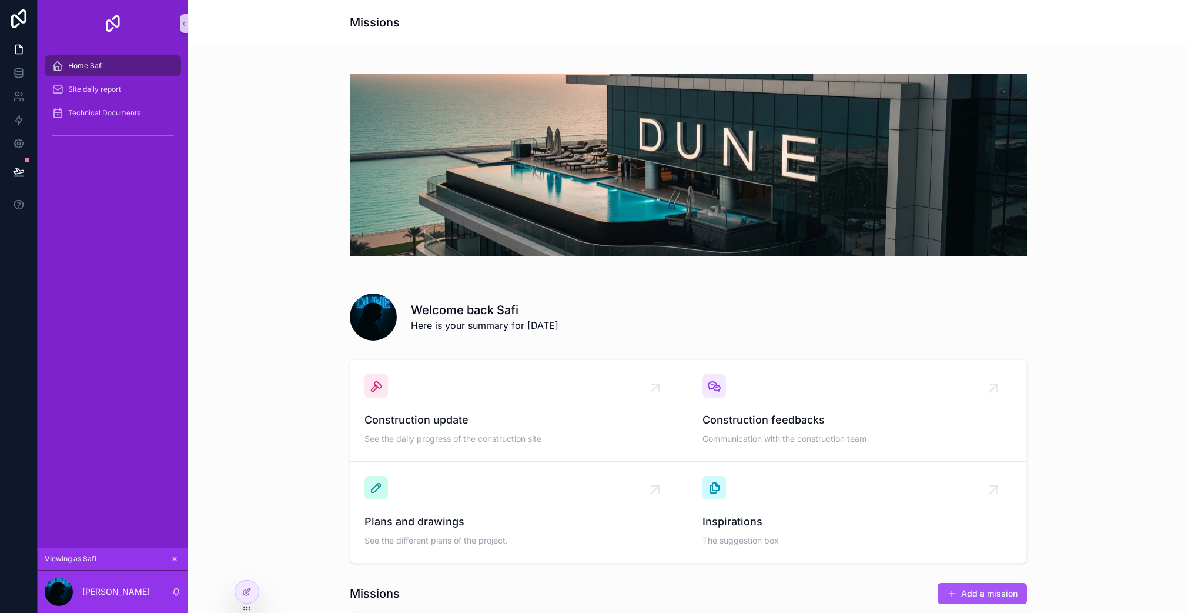 This screenshot has height=613, width=1188. Describe the element at coordinates (857, 410) in the screenshot. I see `a: Construction feedbacksCommunication with the construction team` at that location.